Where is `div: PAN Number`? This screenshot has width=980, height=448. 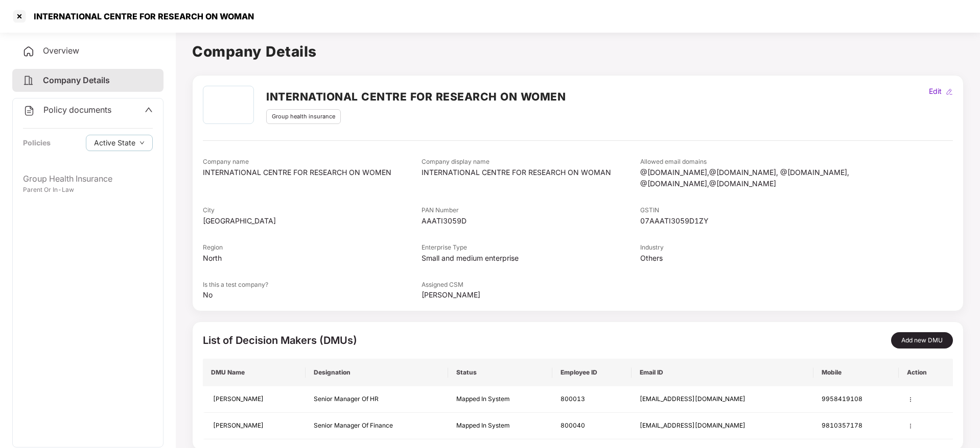
div: PAN Number is located at coordinates (531, 210).